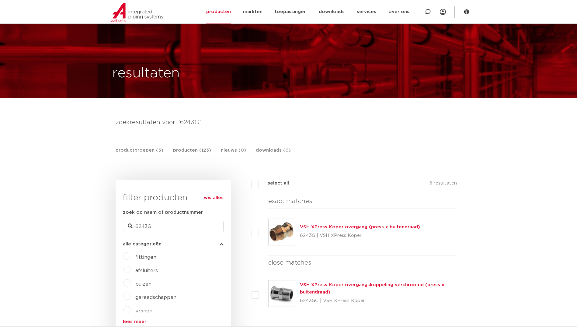 The width and height of the screenshot is (577, 327). Describe the element at coordinates (139, 153) in the screenshot. I see `a: productgroepen (5)` at that location.